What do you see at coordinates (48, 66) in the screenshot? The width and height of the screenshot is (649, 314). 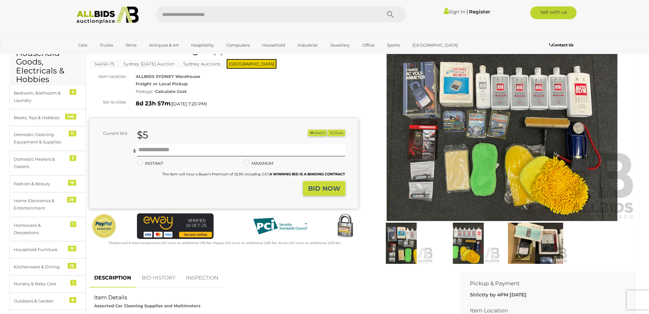 I see `h2: Household Goods, Electricals & Hobbies` at bounding box center [48, 66].